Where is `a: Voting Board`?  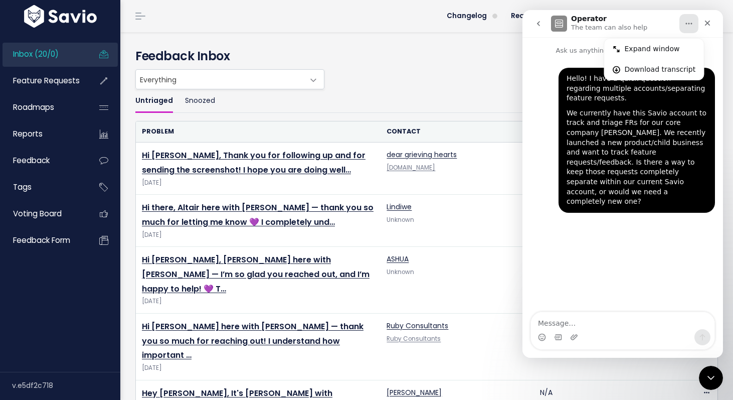 a: Voting Board is located at coordinates (43, 214).